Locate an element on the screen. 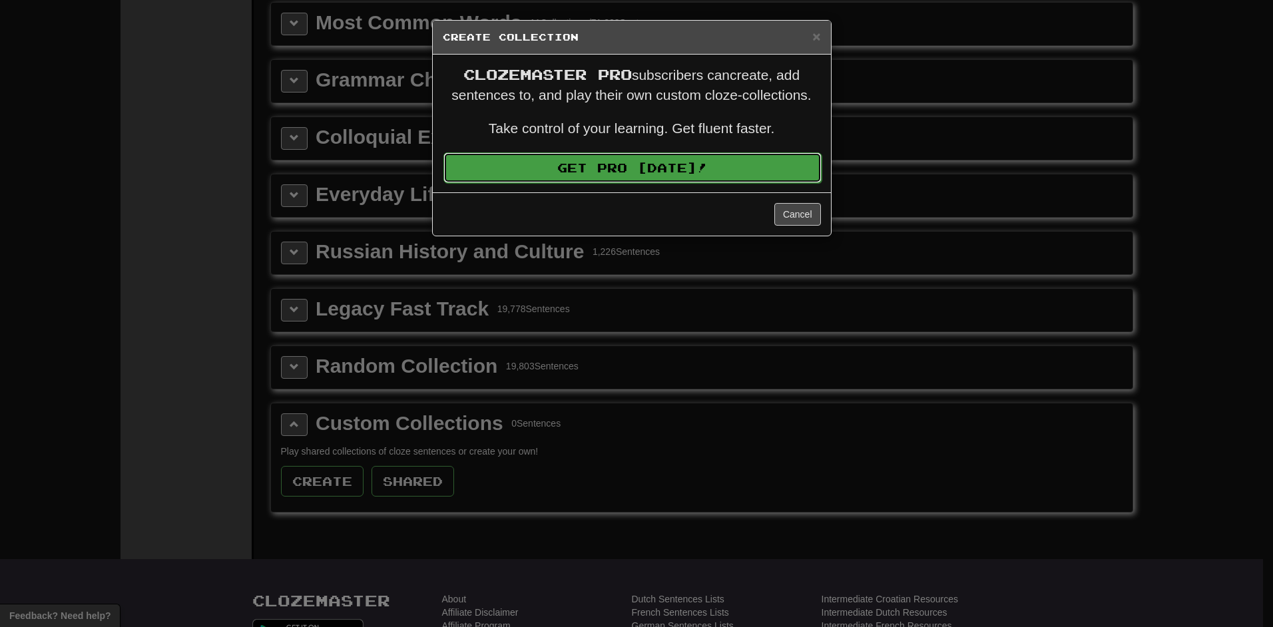  h5: Create Collection is located at coordinates (632, 37).